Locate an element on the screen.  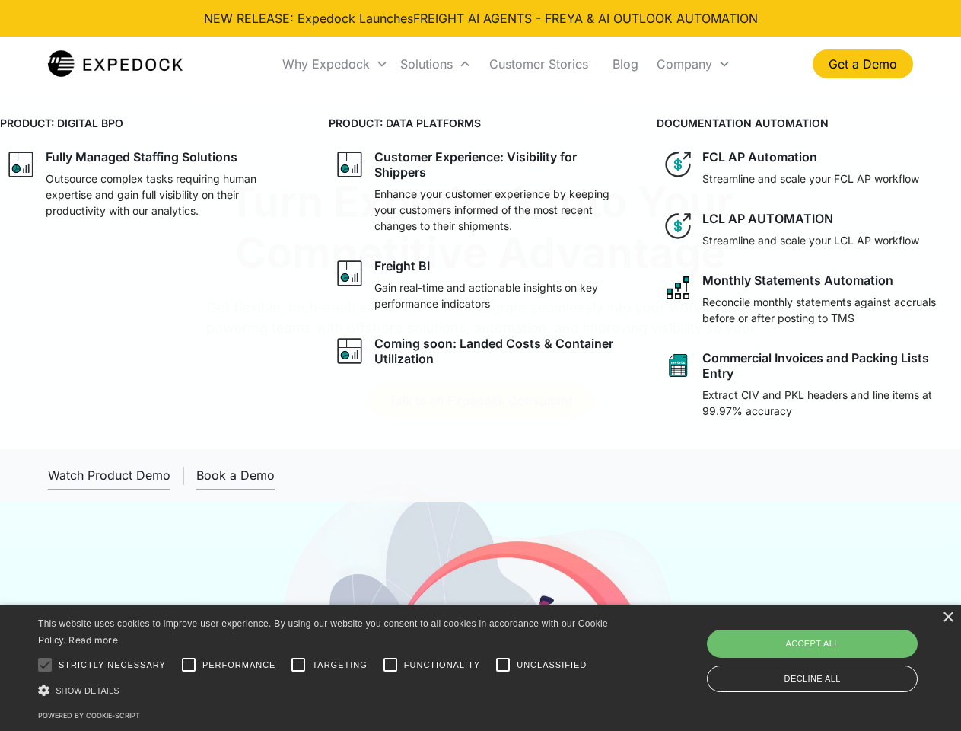
span: Targeting is located at coordinates (339, 664).